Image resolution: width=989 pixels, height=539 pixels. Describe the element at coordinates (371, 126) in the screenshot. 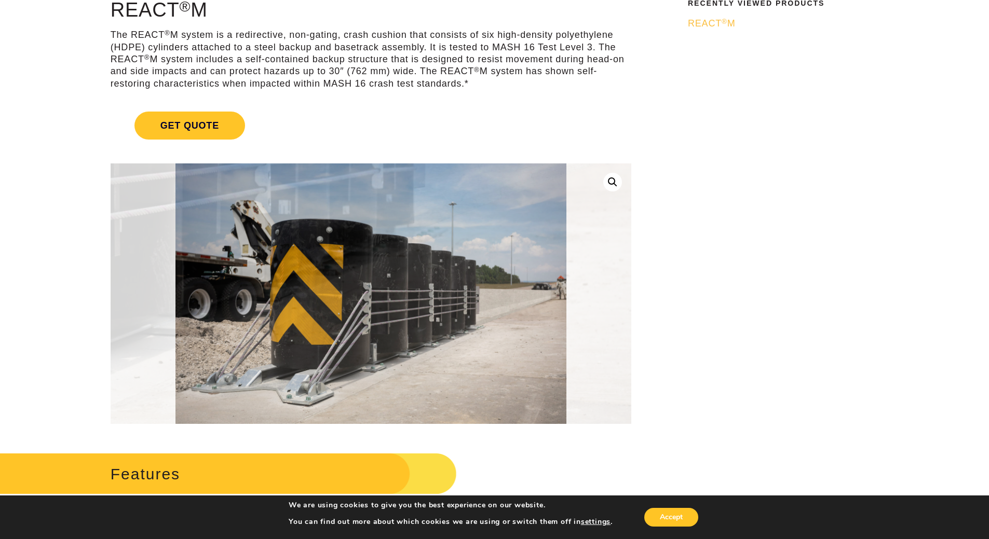

I see `a: Get Quote` at that location.